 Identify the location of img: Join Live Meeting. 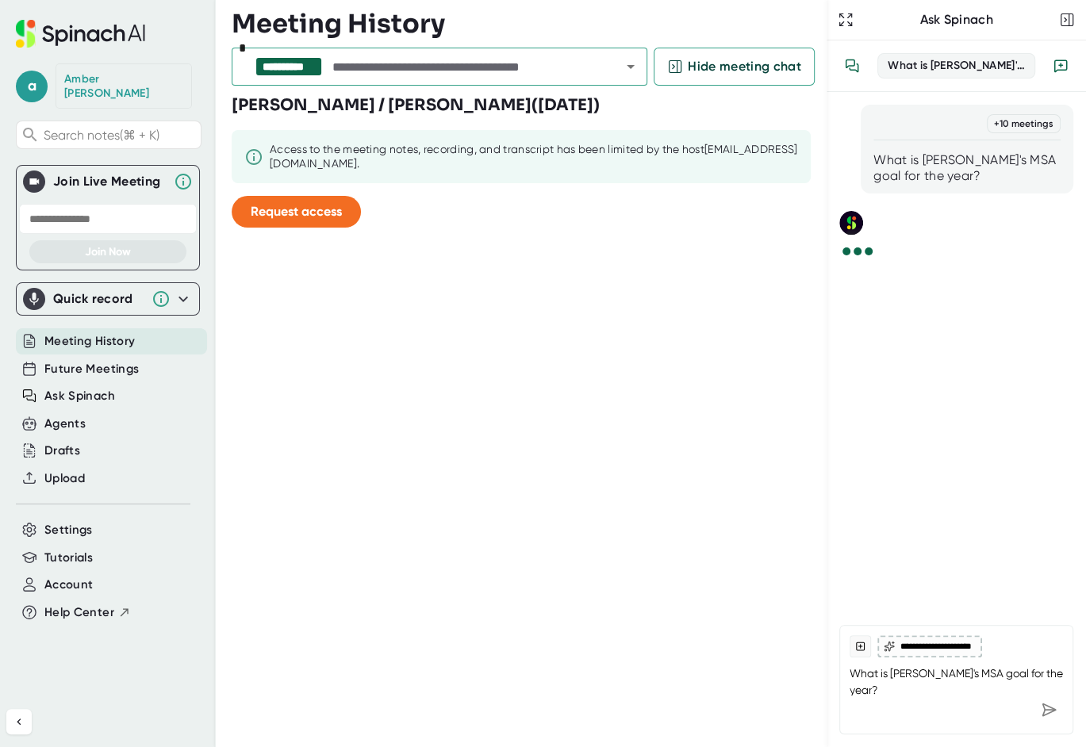
(34, 182).